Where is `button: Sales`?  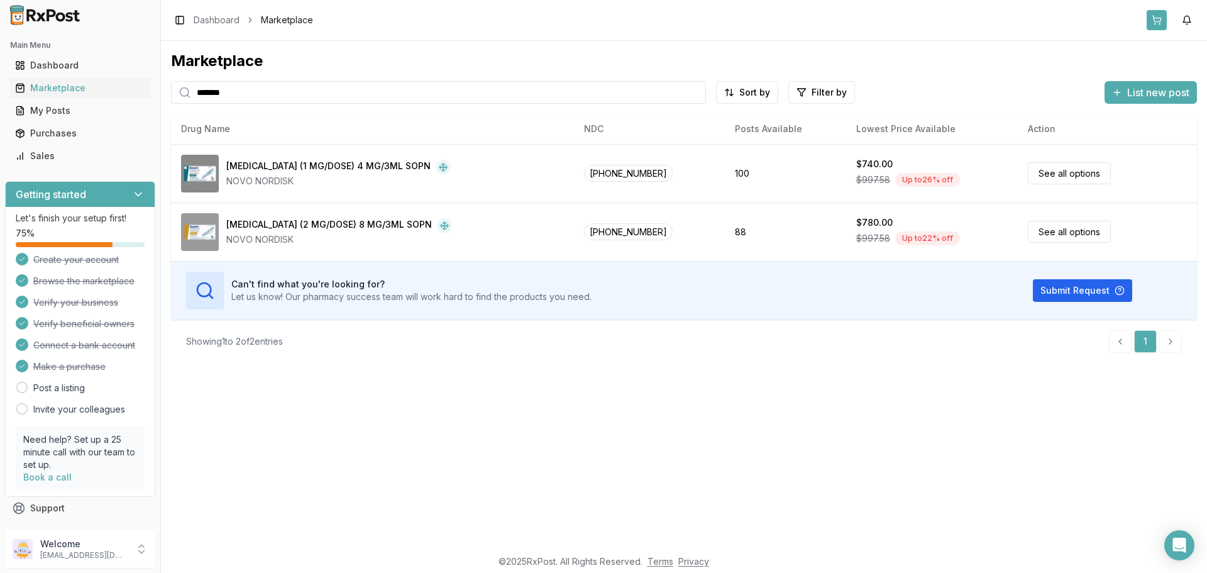 button: Sales is located at coordinates (80, 156).